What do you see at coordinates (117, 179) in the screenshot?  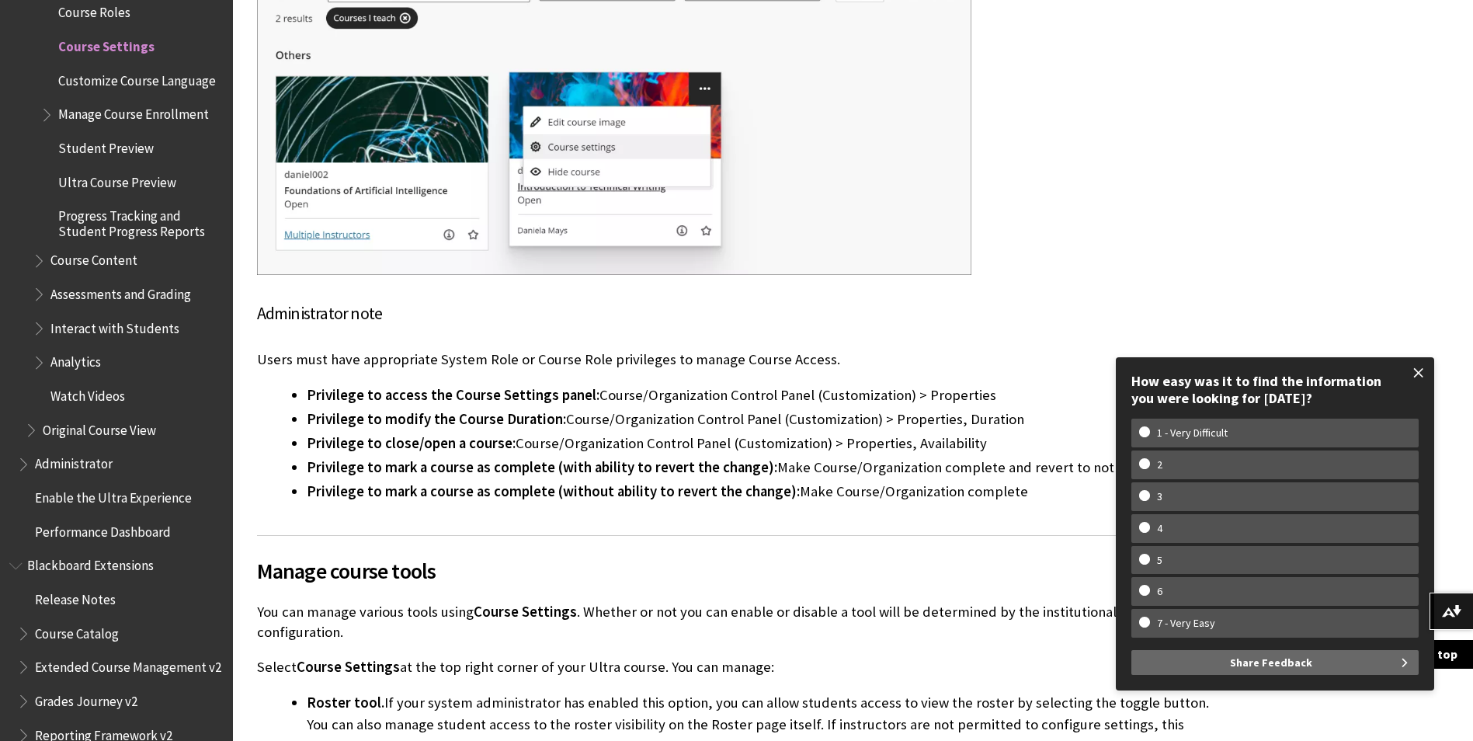 I see `span: Ultra Course Preview` at bounding box center [117, 179].